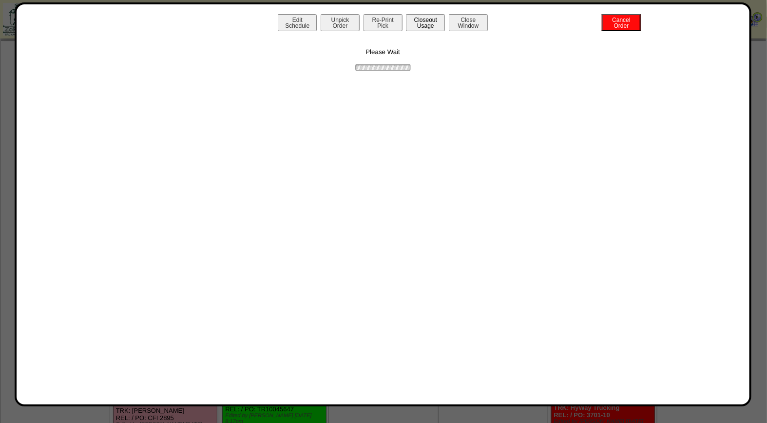  I want to click on div: Please Wait, so click(383, 53).